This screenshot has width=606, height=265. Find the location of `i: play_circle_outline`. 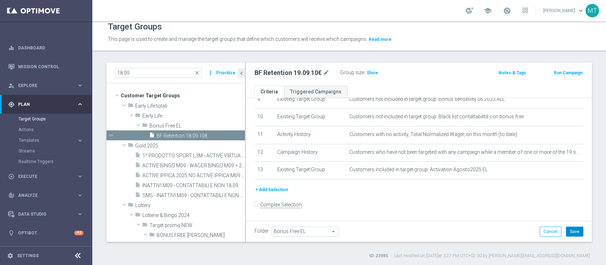

i: play_circle_outline is located at coordinates (11, 177).